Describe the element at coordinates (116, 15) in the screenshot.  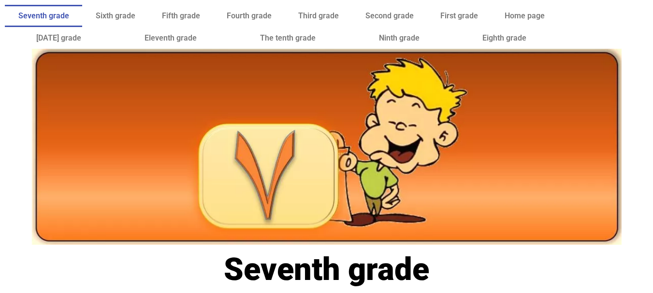
I see `font: Sixth grade` at that location.